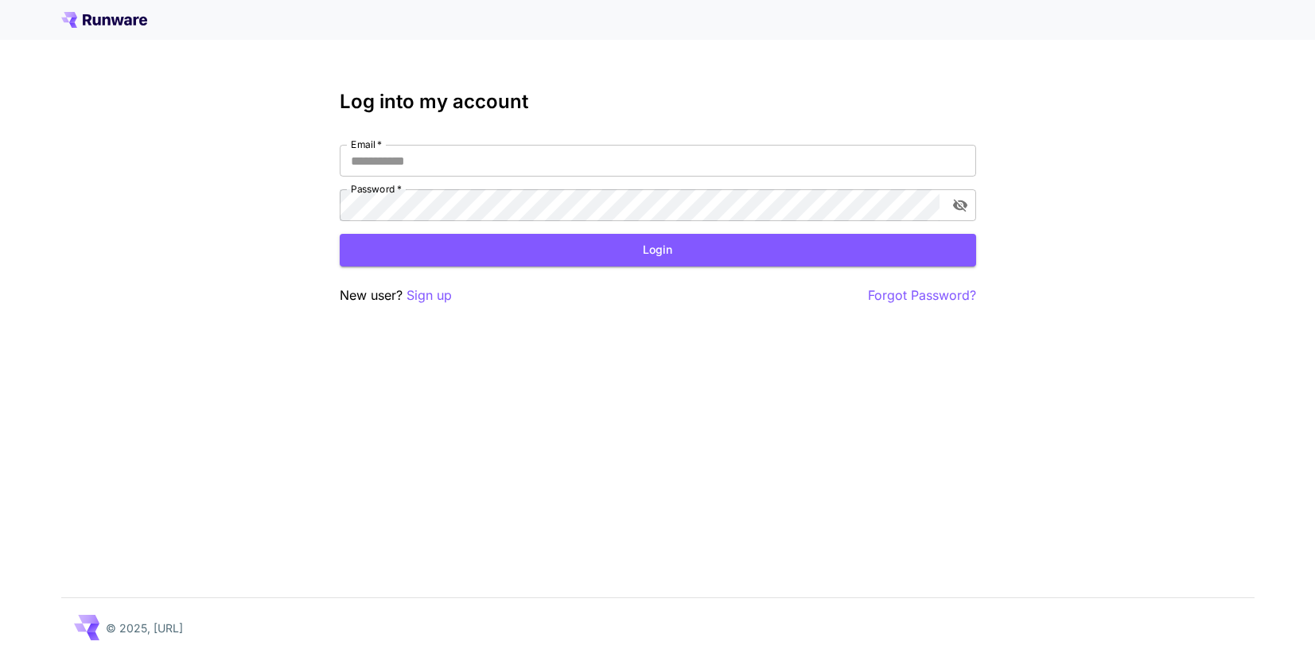 The image size is (1315, 657). What do you see at coordinates (922, 295) in the screenshot?
I see `p: Forgot Password?` at bounding box center [922, 295].